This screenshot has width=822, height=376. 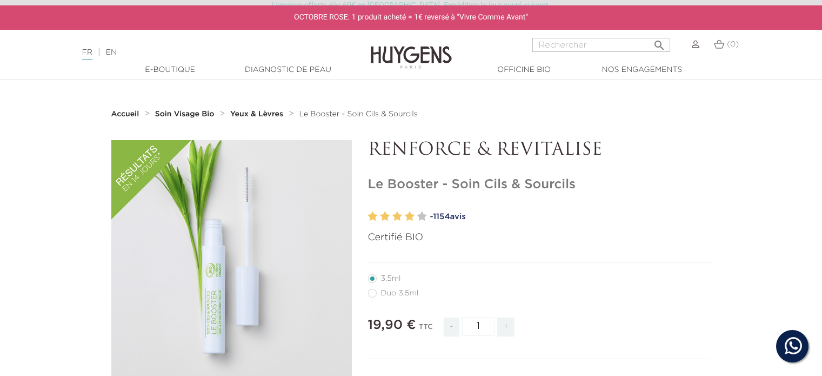 What do you see at coordinates (170, 70) in the screenshot?
I see `a: E-Boutique` at bounding box center [170, 70].